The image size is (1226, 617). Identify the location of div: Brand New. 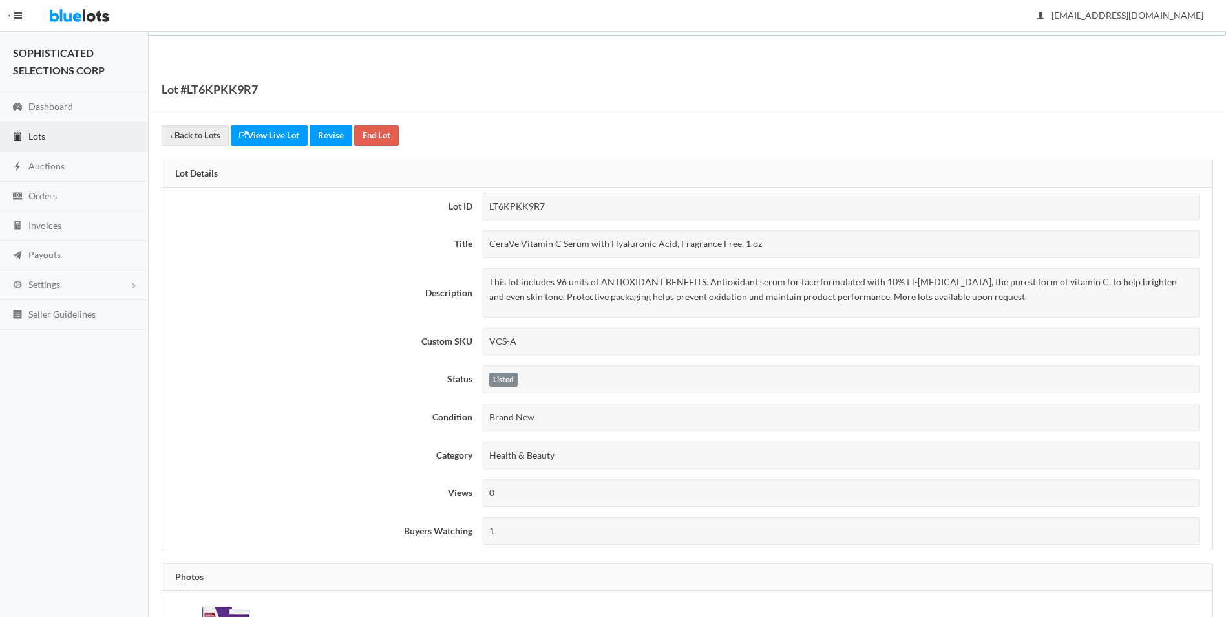
(842, 417).